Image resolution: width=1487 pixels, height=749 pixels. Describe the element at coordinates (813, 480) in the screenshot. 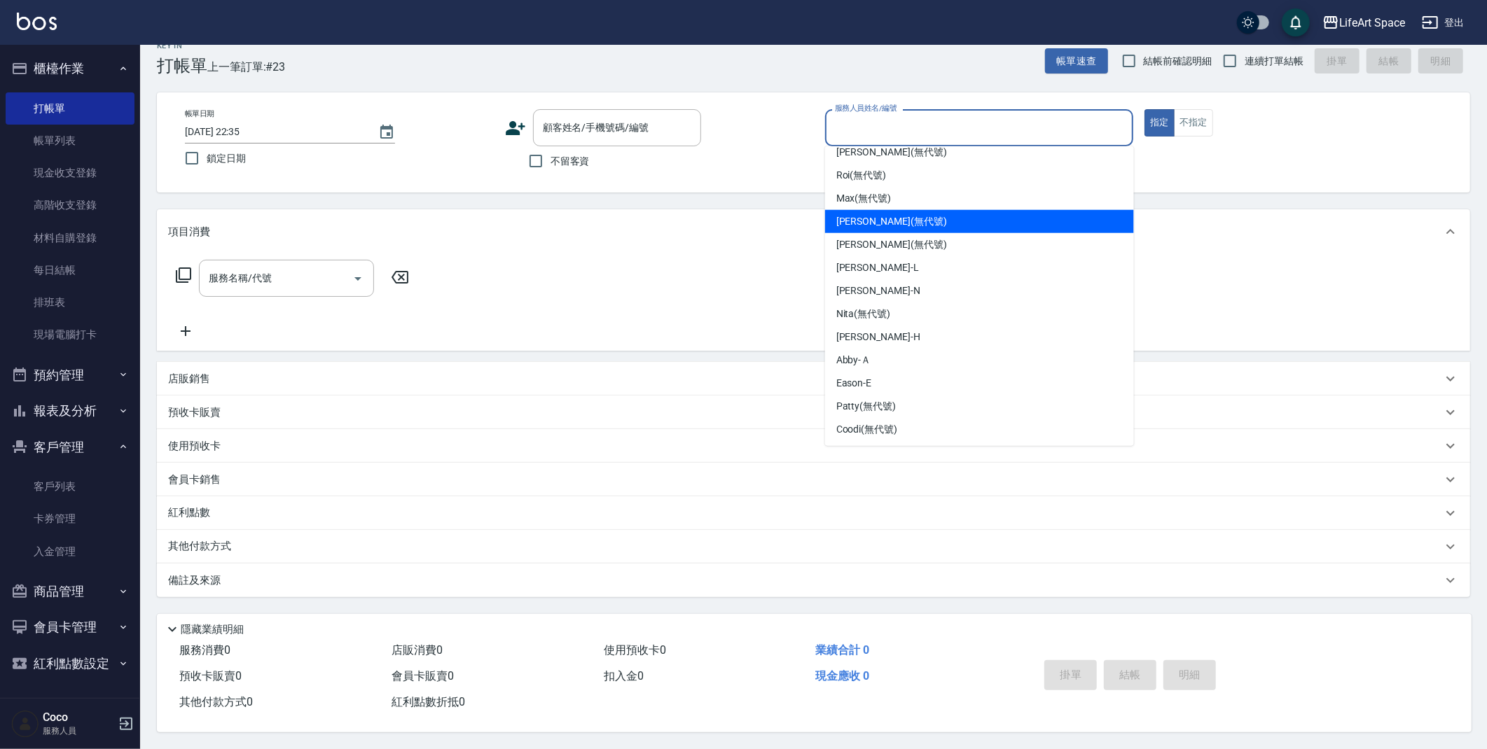

I see `div: 會員卡銷售` at that location.